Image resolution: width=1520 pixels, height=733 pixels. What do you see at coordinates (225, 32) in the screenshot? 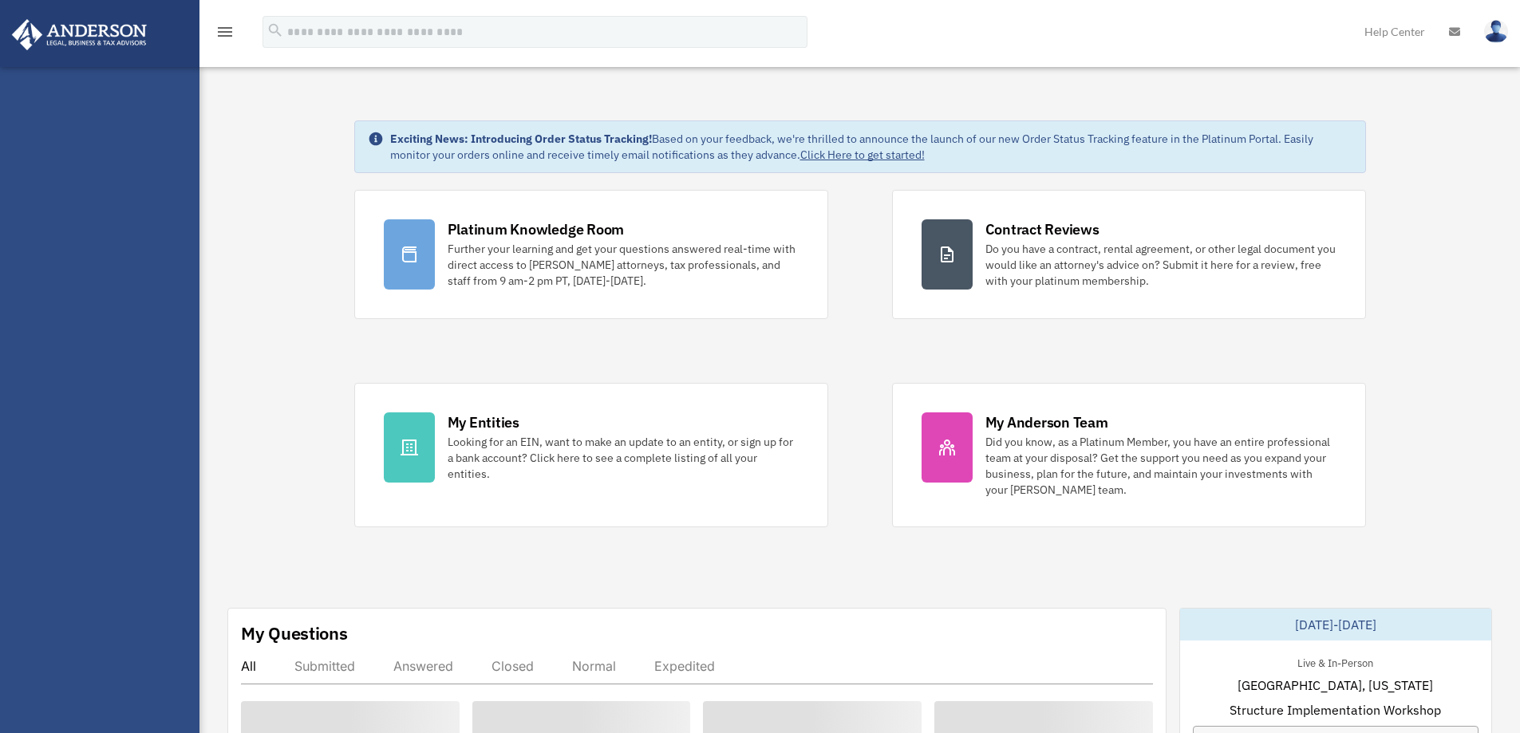
I see `i: menu` at bounding box center [225, 32].